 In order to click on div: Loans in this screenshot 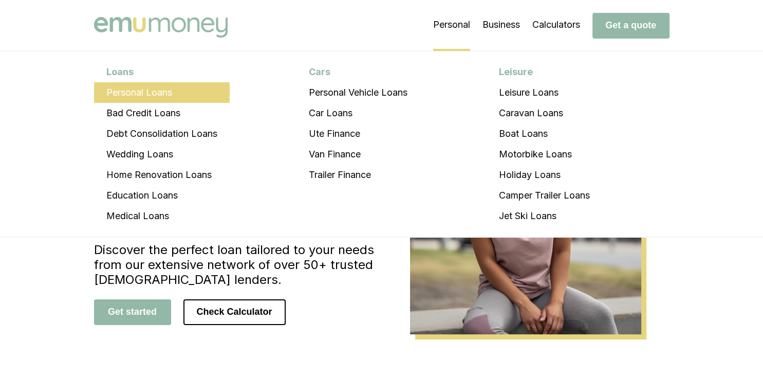, I will do `click(162, 72)`.